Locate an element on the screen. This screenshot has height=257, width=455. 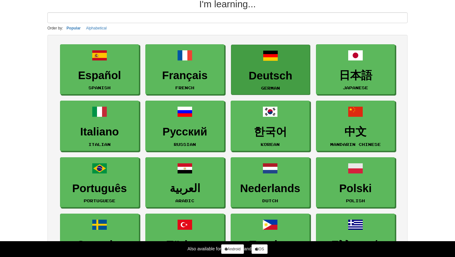
small: Mandarin Chinese is located at coordinates (355, 144).